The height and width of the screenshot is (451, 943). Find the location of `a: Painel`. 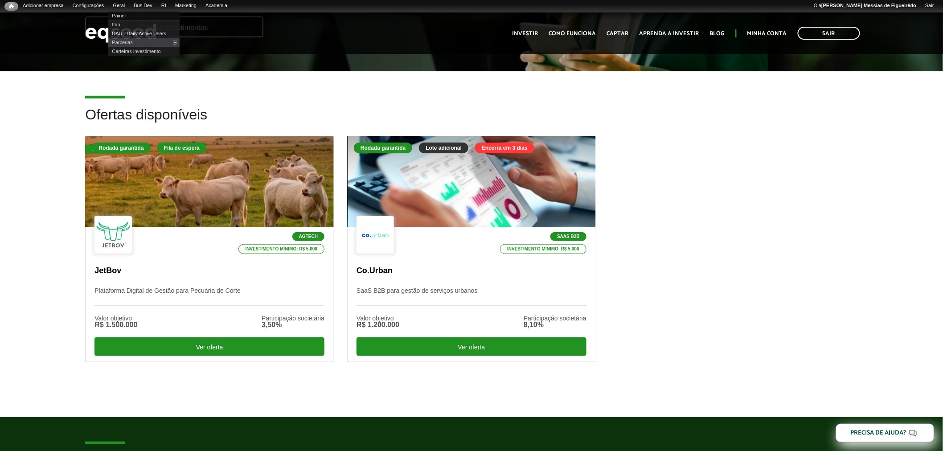

a: Painel is located at coordinates (144, 16).